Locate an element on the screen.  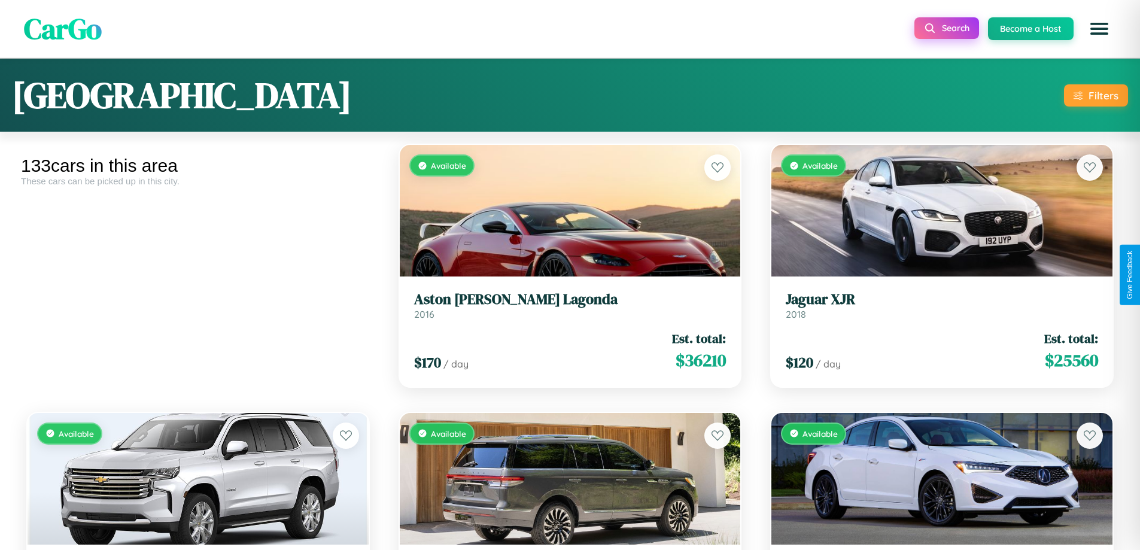
span: $ 36210 is located at coordinates (701, 360).